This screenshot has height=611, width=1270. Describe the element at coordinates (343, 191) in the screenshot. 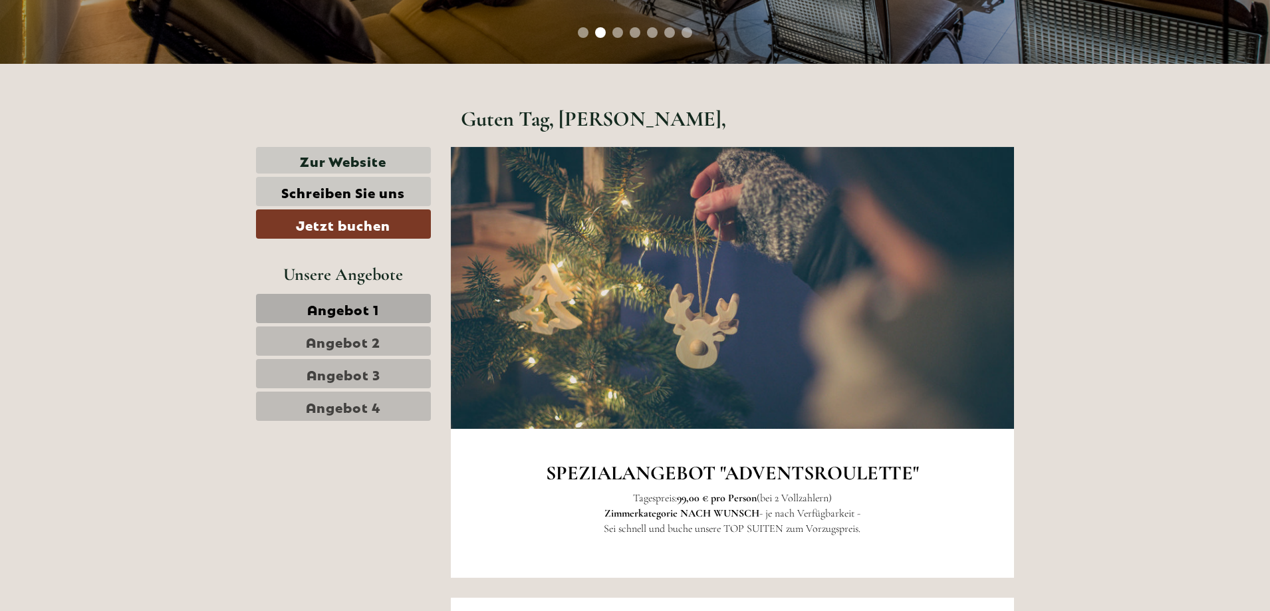

I see `a: Schreiben Sie uns` at that location.